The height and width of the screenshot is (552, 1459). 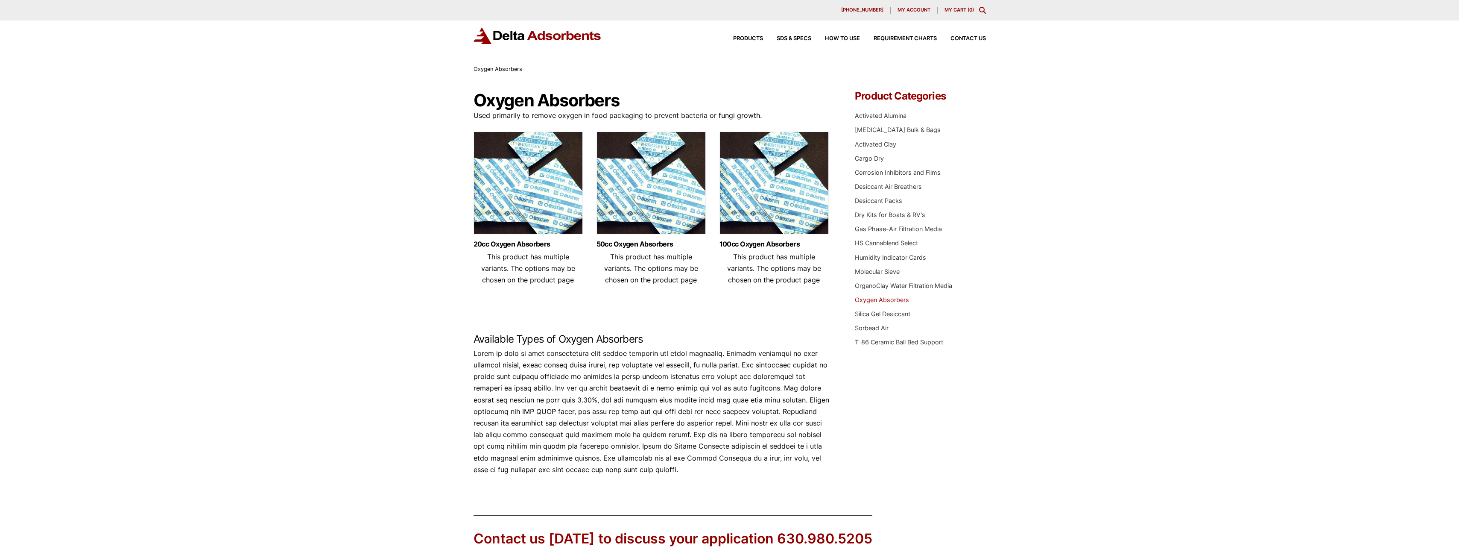 I want to click on h4: Product Categories, so click(x=920, y=96).